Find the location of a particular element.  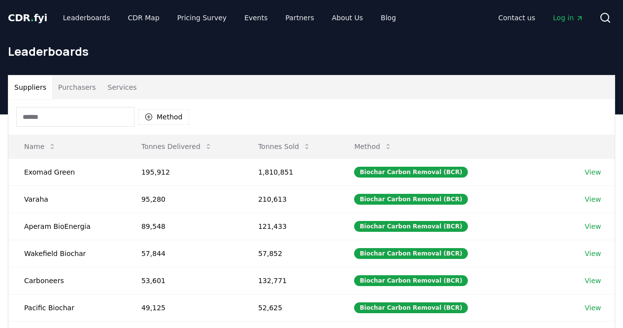

td: 210,613 is located at coordinates (290, 199).